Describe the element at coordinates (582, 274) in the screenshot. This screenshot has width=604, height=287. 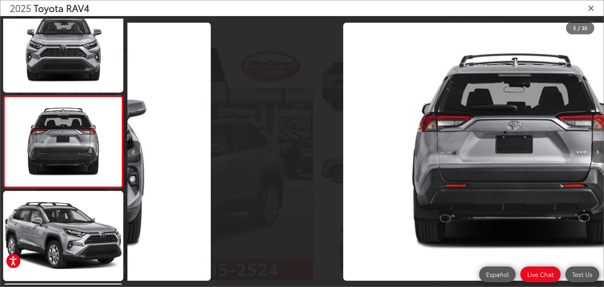
I see `a: Text Us` at that location.